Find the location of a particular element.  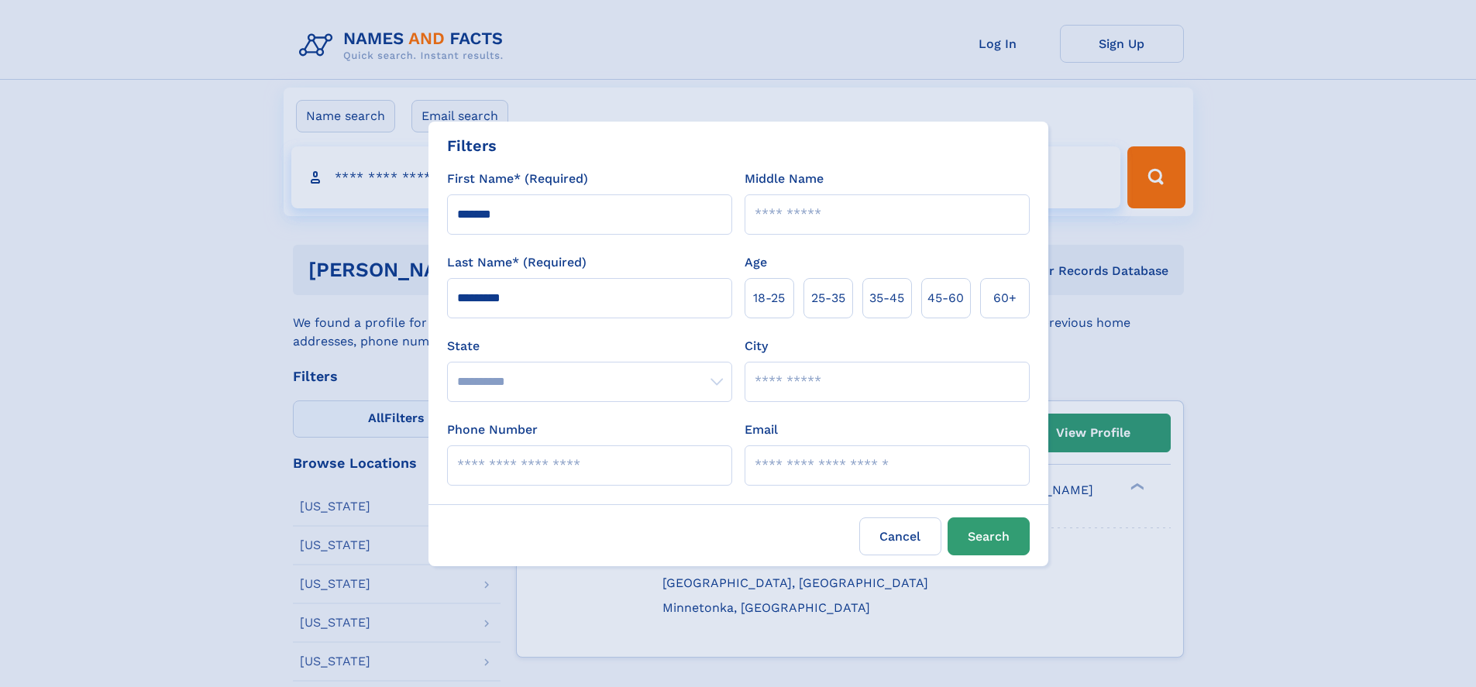

span: 60+ is located at coordinates (1005, 298).